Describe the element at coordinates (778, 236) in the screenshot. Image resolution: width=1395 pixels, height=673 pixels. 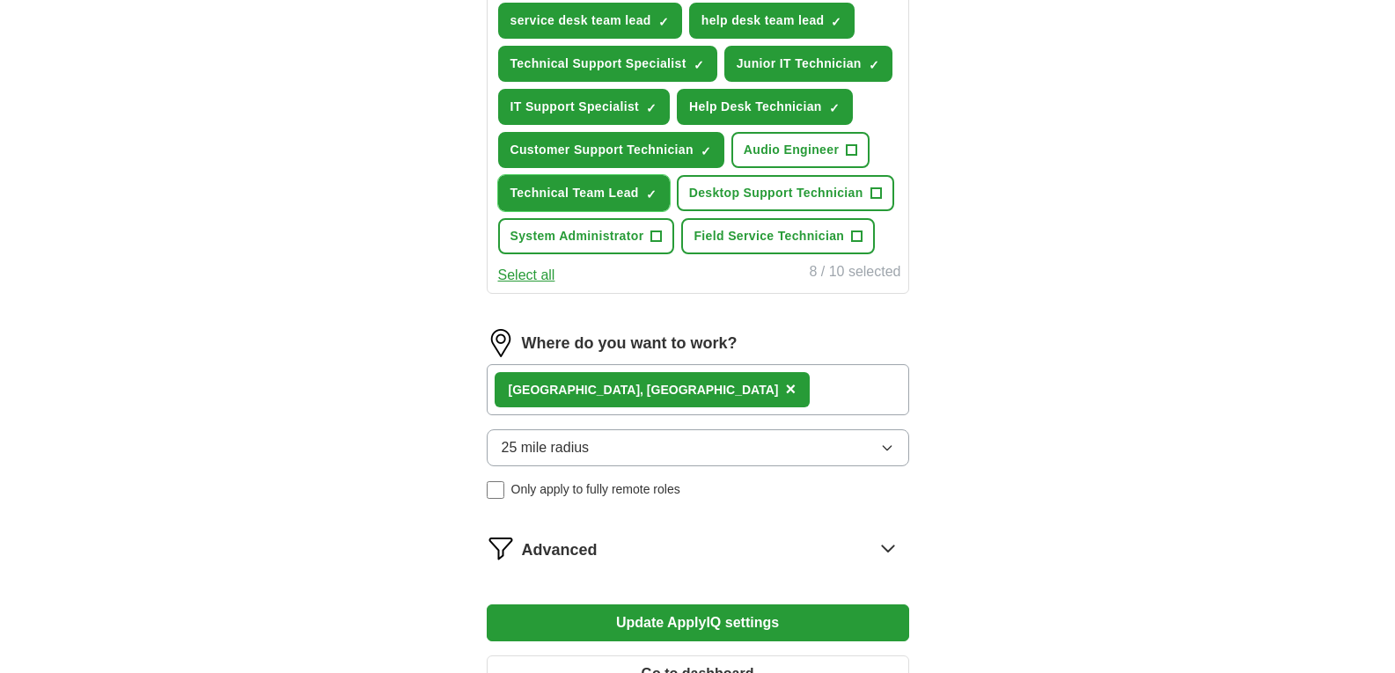
I see `button: Field Service Technician` at that location.